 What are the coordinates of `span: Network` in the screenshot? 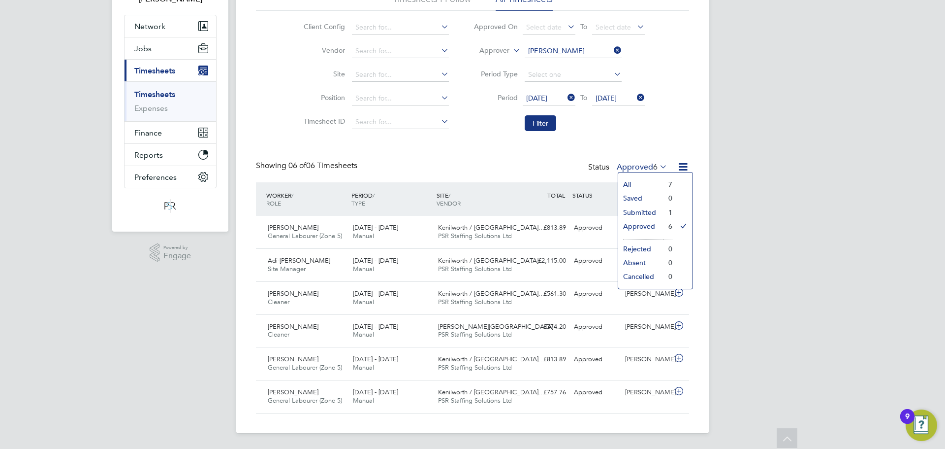 It's located at (150, 26).